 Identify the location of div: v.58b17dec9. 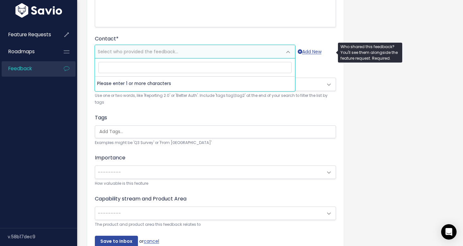
(42, 237).